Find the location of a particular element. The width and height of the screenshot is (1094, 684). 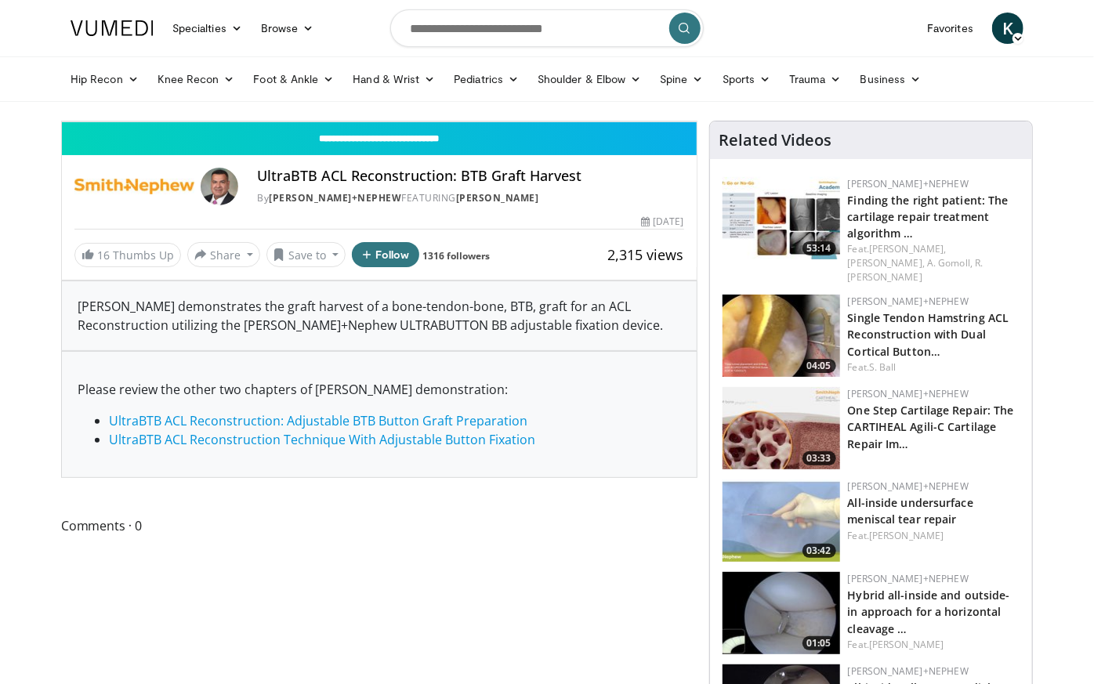

h4: Related Videos is located at coordinates (776, 140).